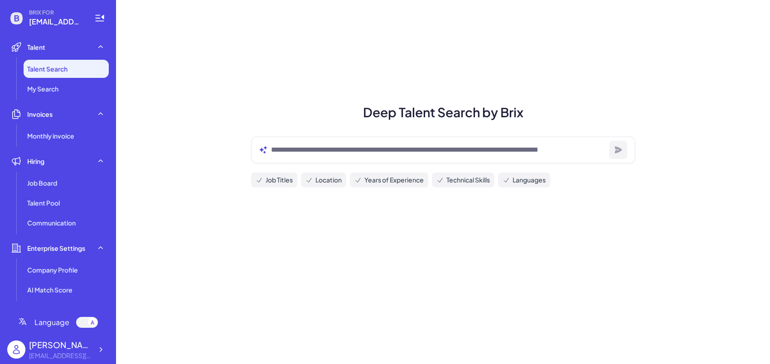 This screenshot has width=770, height=364. I want to click on span: Monthly invoice, so click(51, 136).